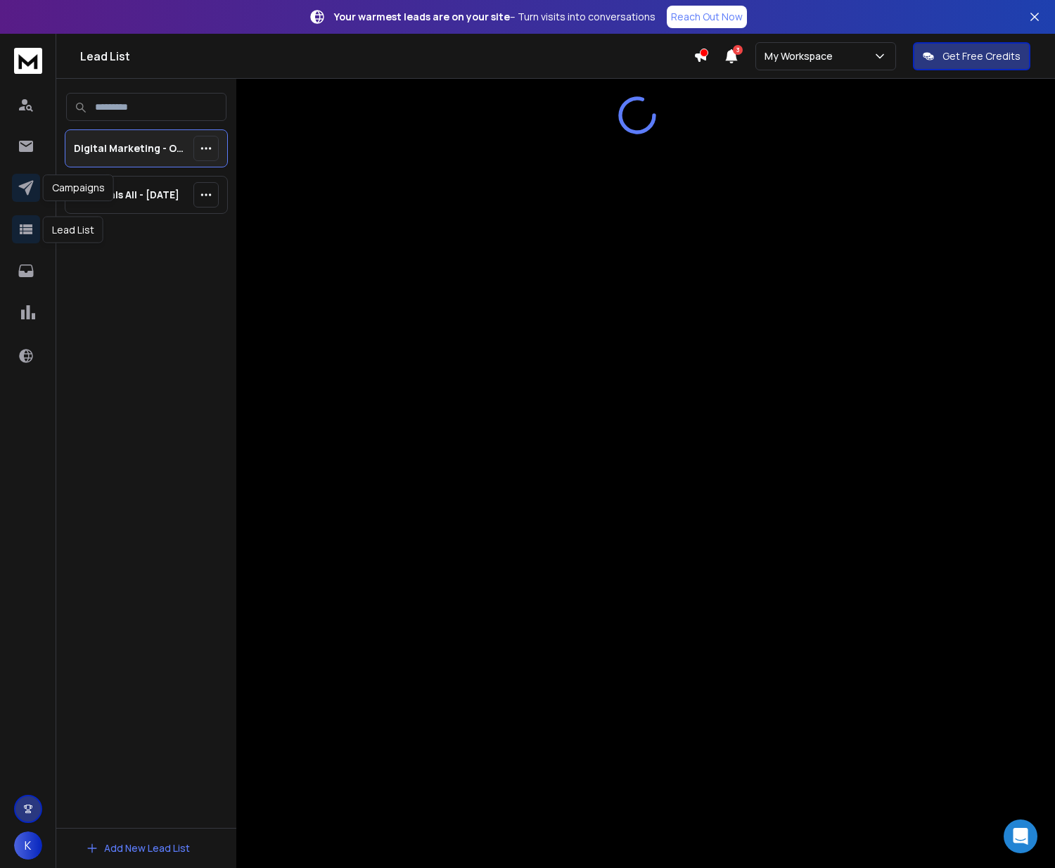 The width and height of the screenshot is (1055, 868). Describe the element at coordinates (422, 16) in the screenshot. I see `strong: Your warmest leads are on your site` at that location.